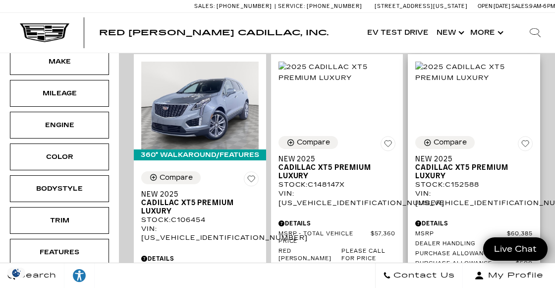 Image resolution: width=555 pixels, height=288 pixels. I want to click on span: Please call for price, so click(368, 255).